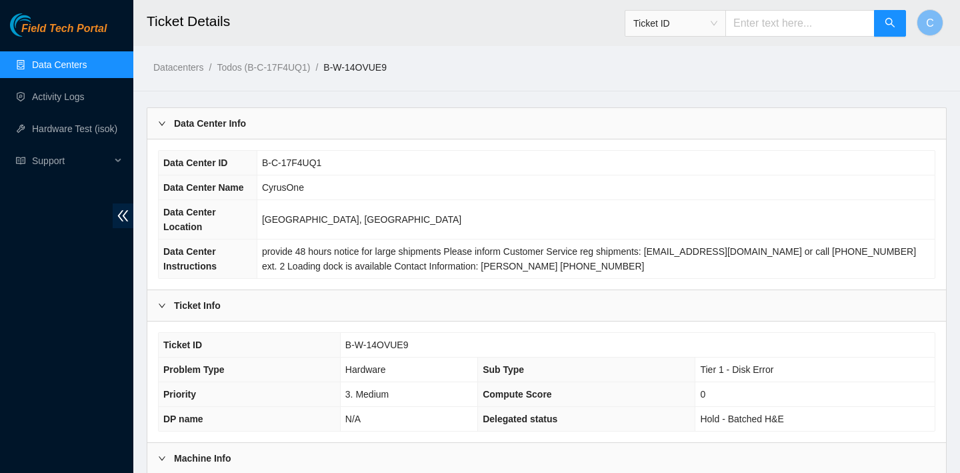 This screenshot has height=473, width=960. What do you see at coordinates (59, 65) in the screenshot?
I see `a: Data Centers` at bounding box center [59, 65].